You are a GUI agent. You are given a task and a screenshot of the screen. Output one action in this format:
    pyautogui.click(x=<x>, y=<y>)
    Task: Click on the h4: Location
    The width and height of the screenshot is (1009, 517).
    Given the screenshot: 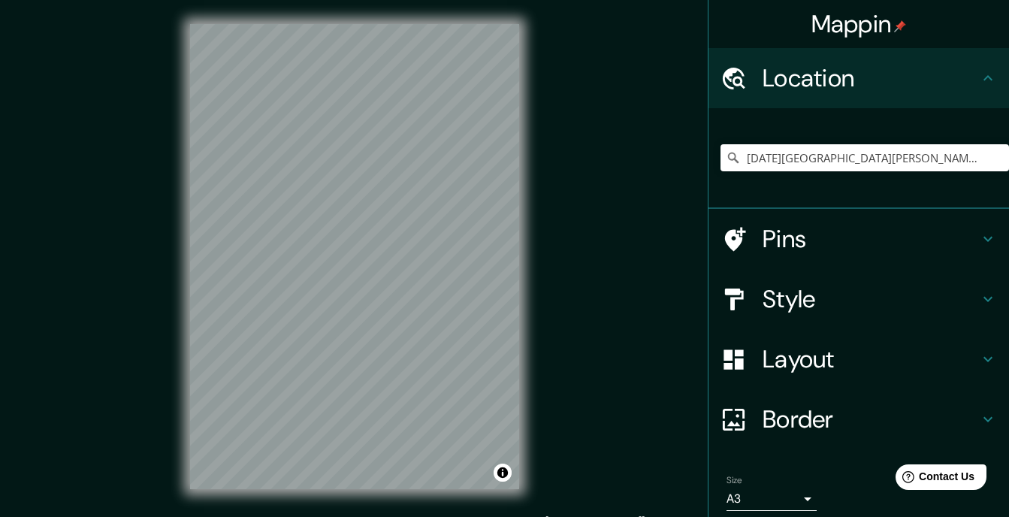 What is the action you would take?
    pyautogui.click(x=871, y=78)
    